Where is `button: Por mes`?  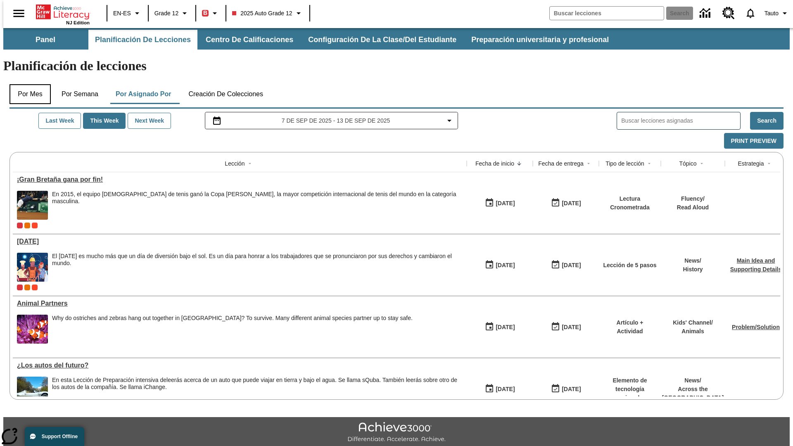
button: Por mes is located at coordinates (30, 94).